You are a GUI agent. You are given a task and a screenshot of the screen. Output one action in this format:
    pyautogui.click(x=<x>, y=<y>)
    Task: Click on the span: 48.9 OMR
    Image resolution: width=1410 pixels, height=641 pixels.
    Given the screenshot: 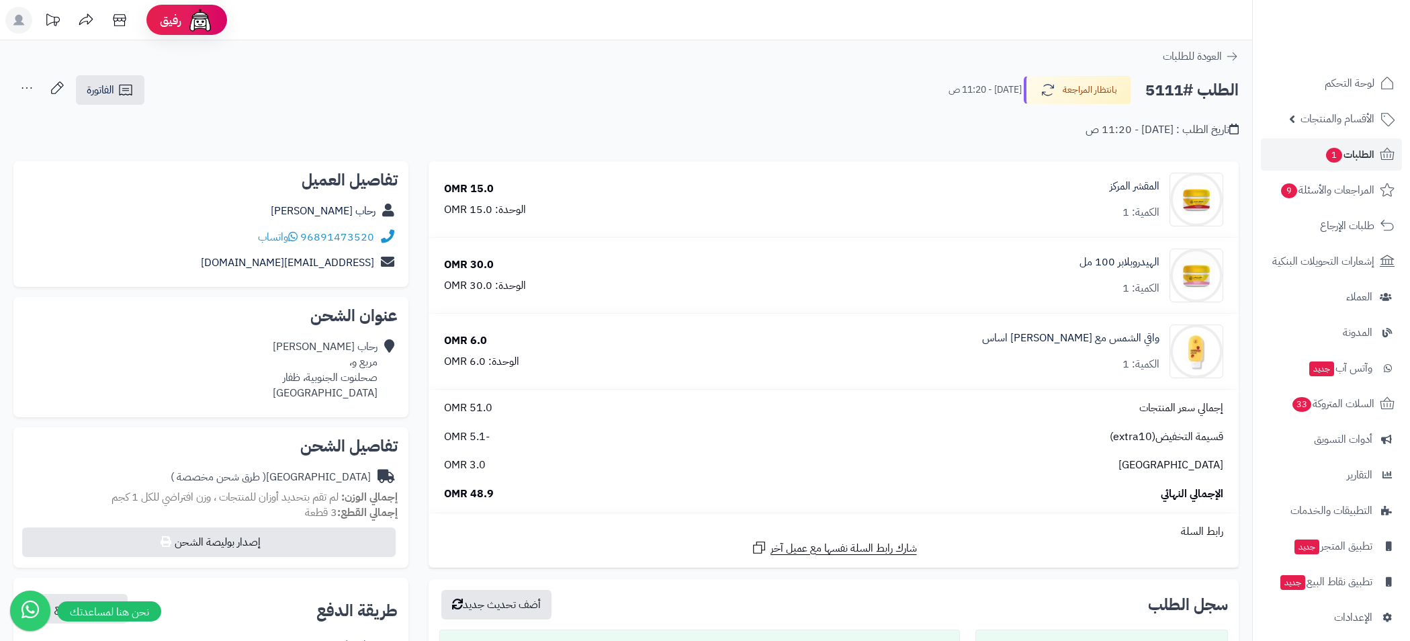 What is the action you would take?
    pyautogui.click(x=469, y=494)
    